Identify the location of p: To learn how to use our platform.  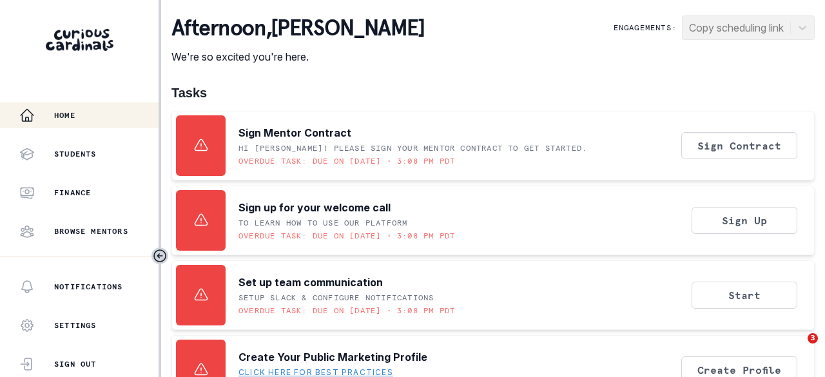
(323, 223).